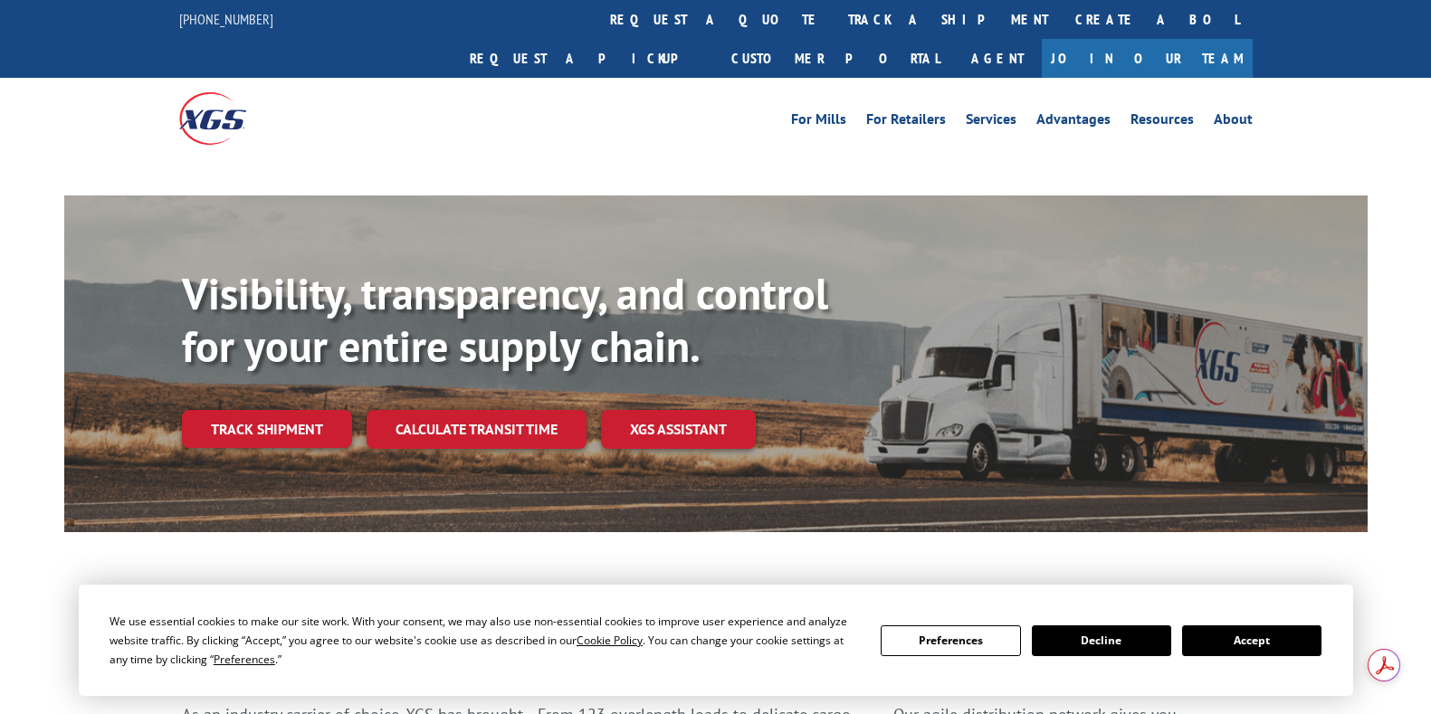 The height and width of the screenshot is (714, 1431). Describe the element at coordinates (609, 640) in the screenshot. I see `span: Cookie Policy` at that location.